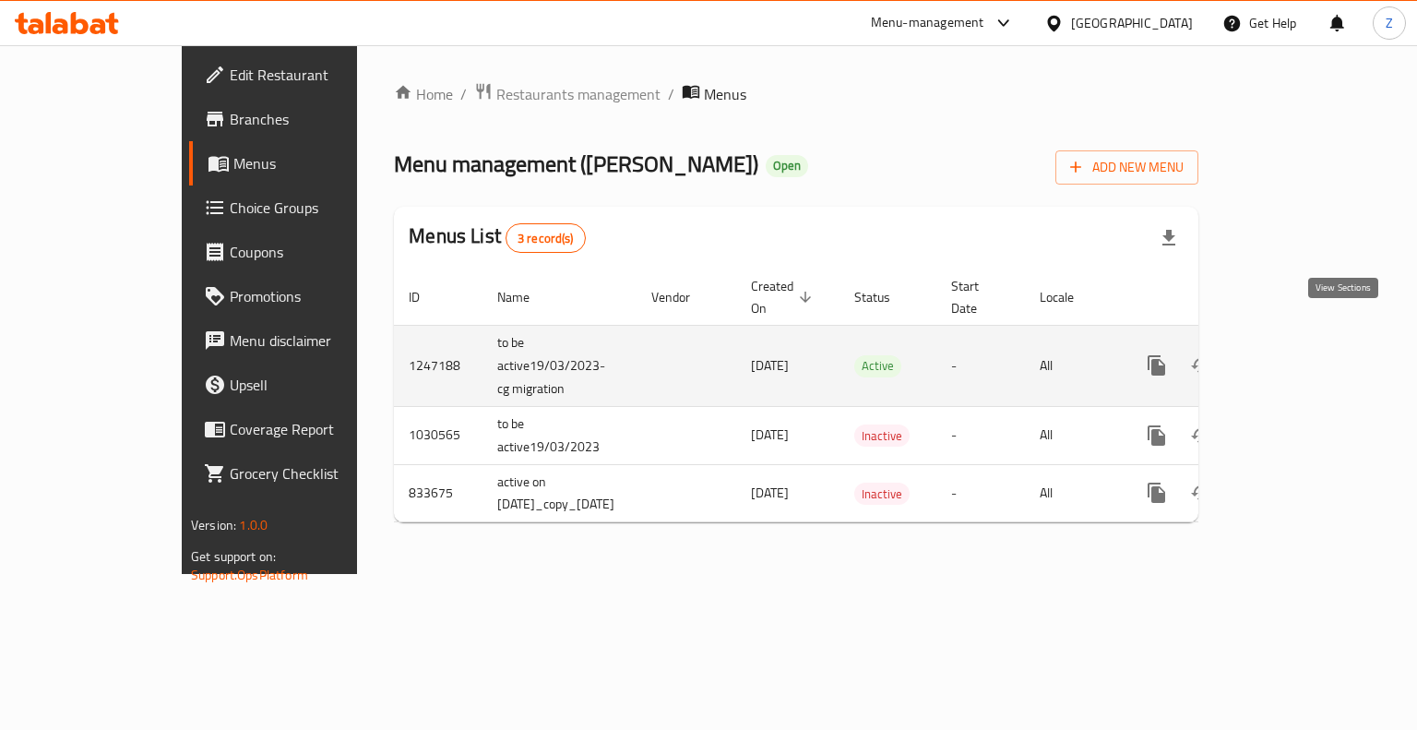 The width and height of the screenshot is (1417, 730). Describe the element at coordinates (438, 365) in the screenshot. I see `td: 1247188` at that location.